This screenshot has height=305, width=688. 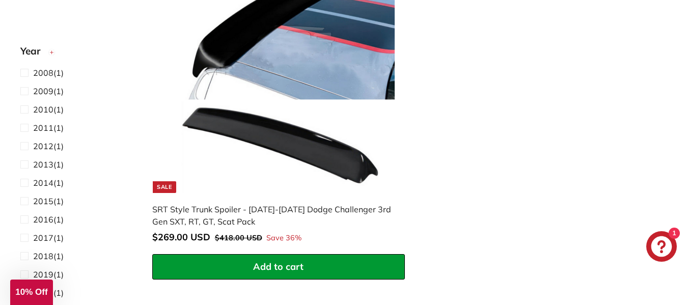 I want to click on span: 2014, so click(x=43, y=183).